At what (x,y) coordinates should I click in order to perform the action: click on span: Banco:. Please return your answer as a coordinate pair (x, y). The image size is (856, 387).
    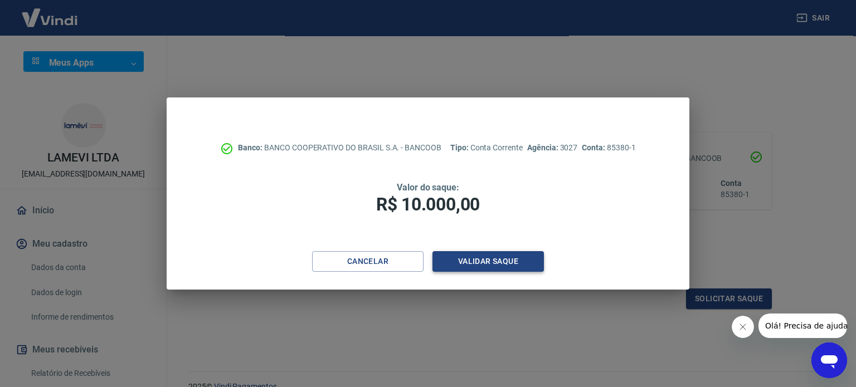
    Looking at the image, I should click on (251, 148).